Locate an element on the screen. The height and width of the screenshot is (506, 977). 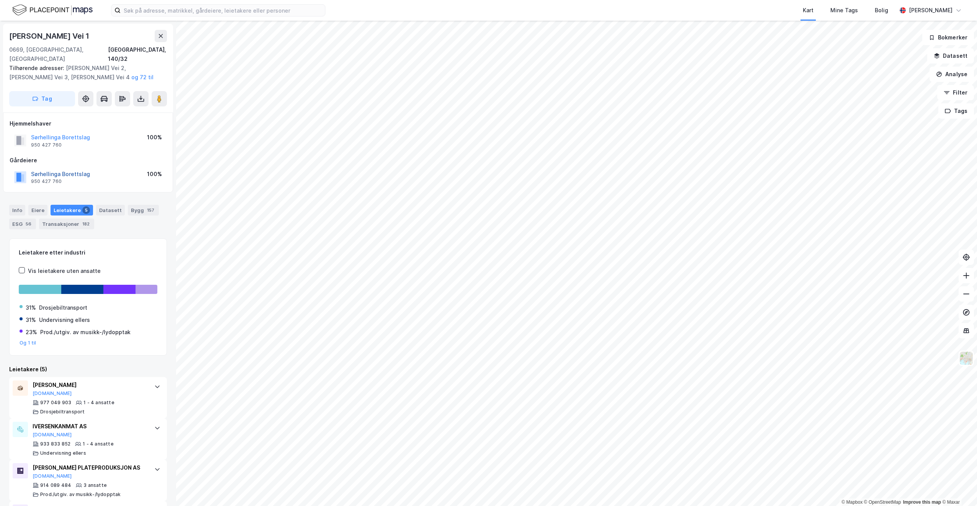
div: Kart is located at coordinates (809, 10).